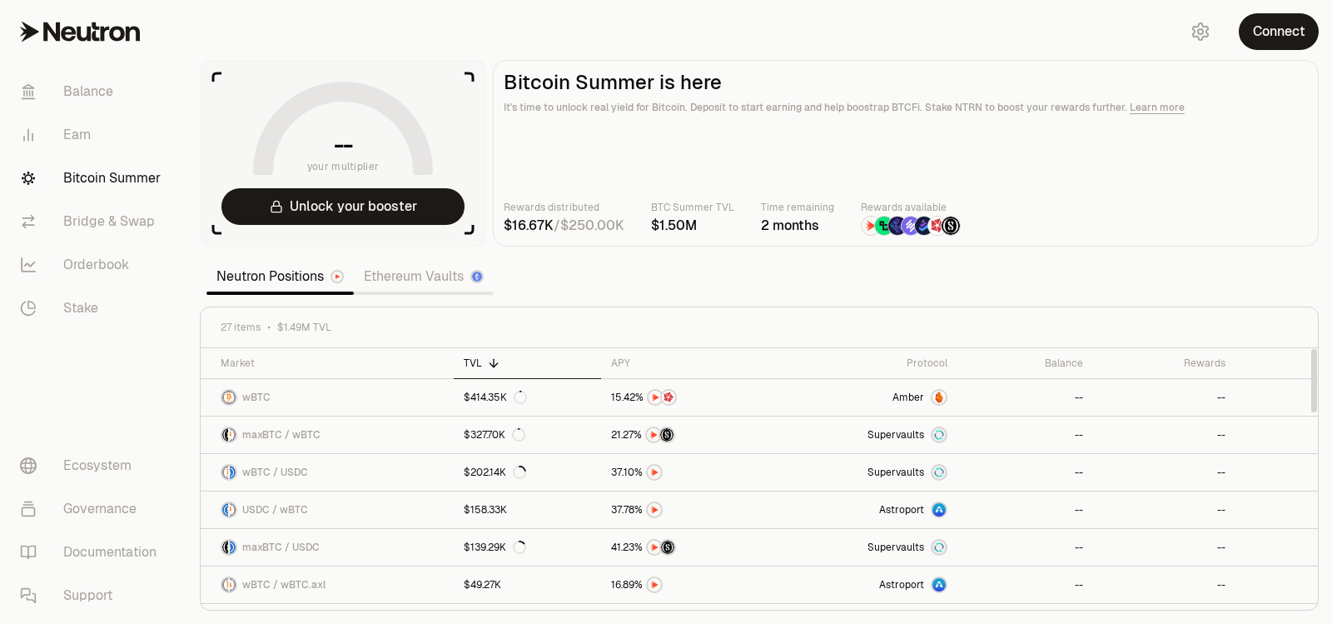  Describe the element at coordinates (1025, 363) in the screenshot. I see `div: Balance` at that location.